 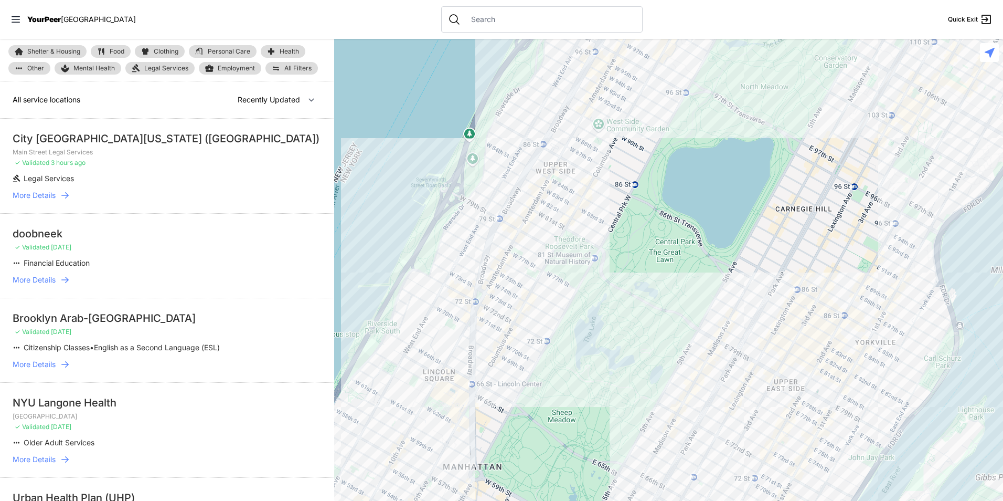 I want to click on span: Other, so click(x=36, y=68).